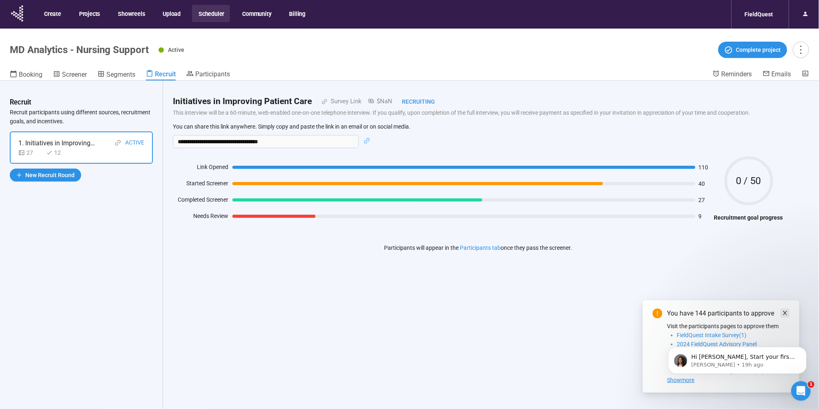  I want to click on p: You can share this link anywhere. Simply copy and paste the link in an email or on social media., so click(478, 126).